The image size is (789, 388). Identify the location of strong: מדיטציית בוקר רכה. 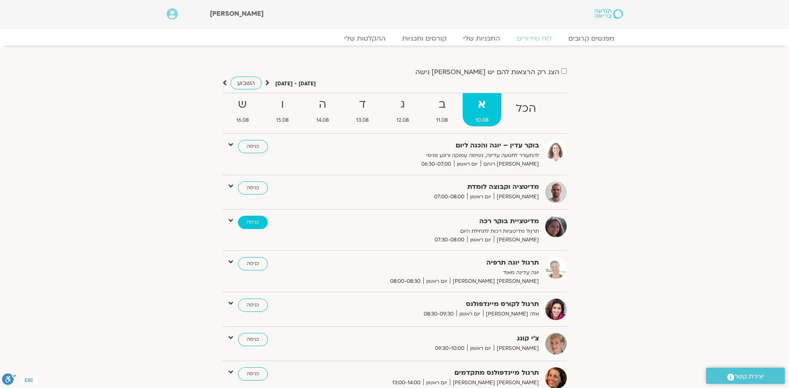
(437, 221).